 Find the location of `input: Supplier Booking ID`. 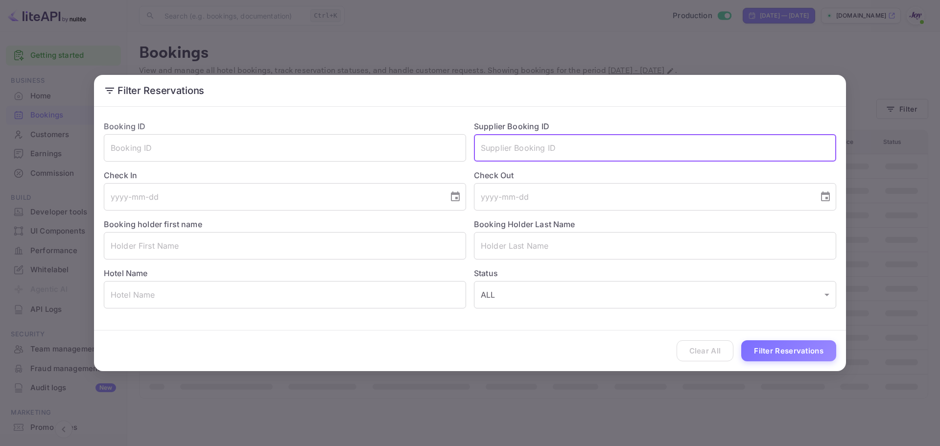

input: Supplier Booking ID is located at coordinates (655, 148).